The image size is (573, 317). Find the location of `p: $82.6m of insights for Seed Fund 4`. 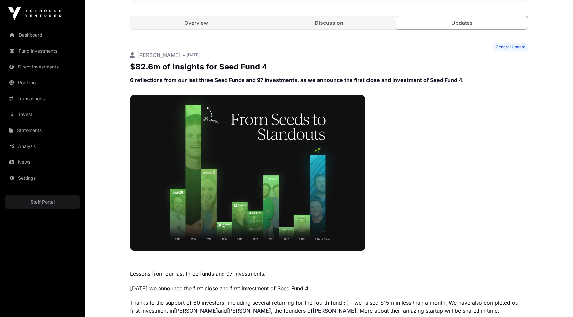

p: $82.6m of insights for Seed Fund 4 is located at coordinates (329, 67).